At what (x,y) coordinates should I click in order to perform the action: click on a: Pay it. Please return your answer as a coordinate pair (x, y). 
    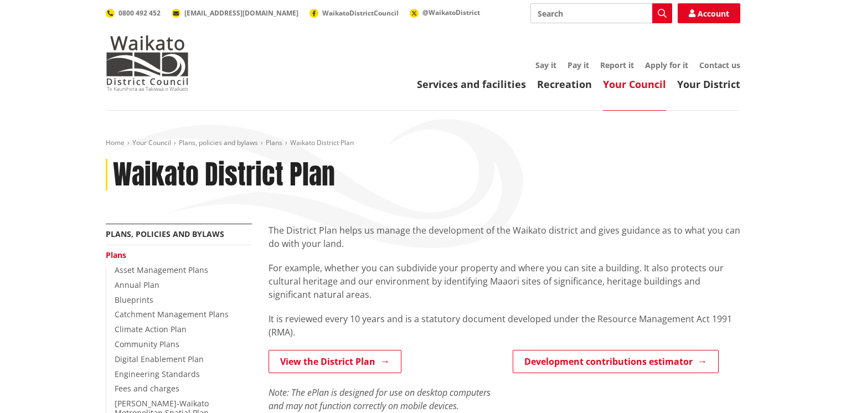
    Looking at the image, I should click on (578, 65).